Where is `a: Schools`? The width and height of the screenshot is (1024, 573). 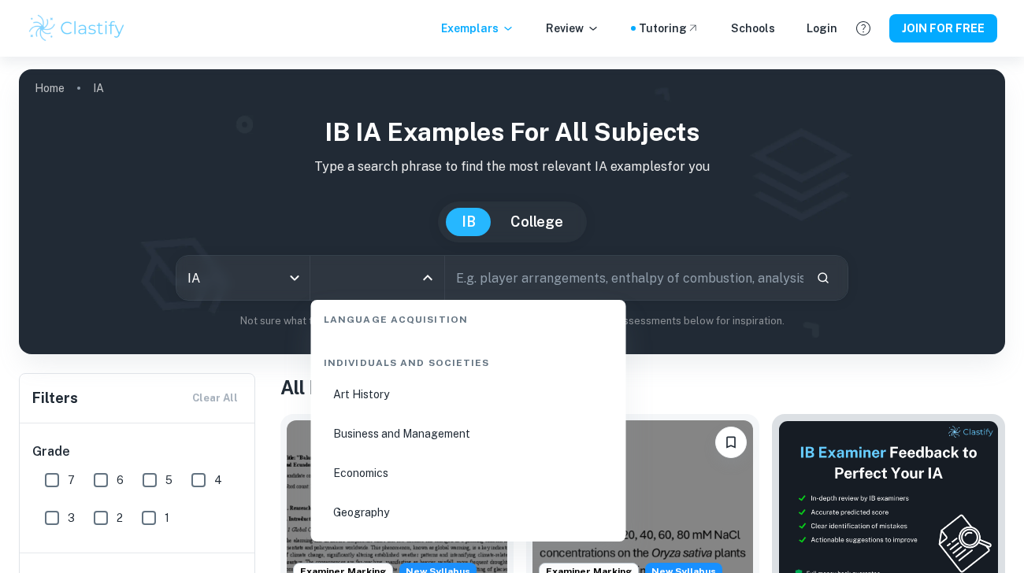 a: Schools is located at coordinates (753, 28).